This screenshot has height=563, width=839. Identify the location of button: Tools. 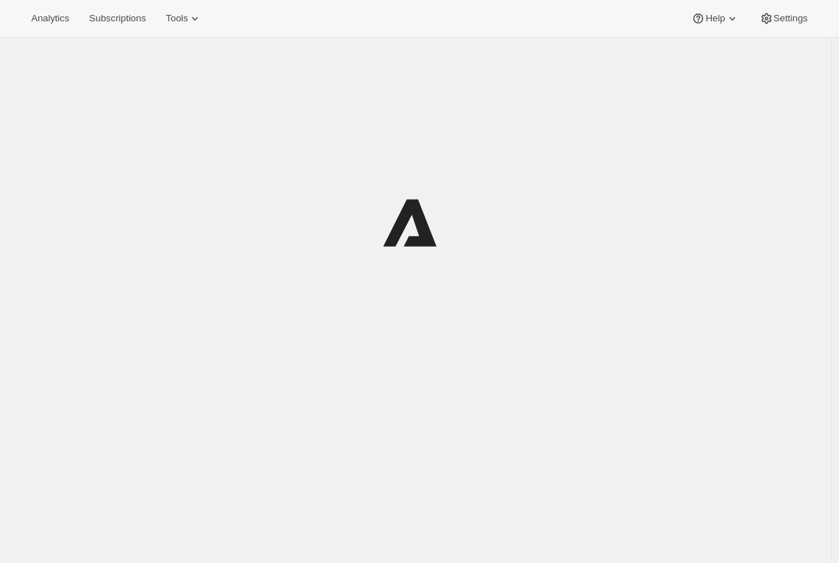
(183, 18).